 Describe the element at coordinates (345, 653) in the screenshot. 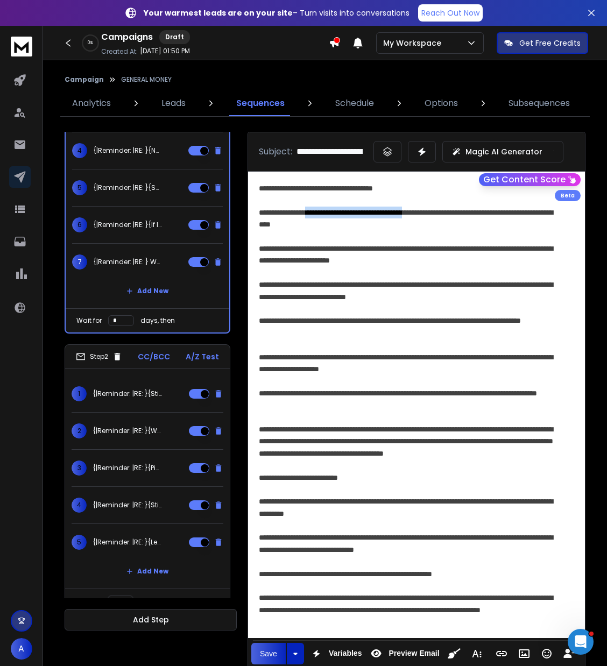

I see `span: Variables` at that location.